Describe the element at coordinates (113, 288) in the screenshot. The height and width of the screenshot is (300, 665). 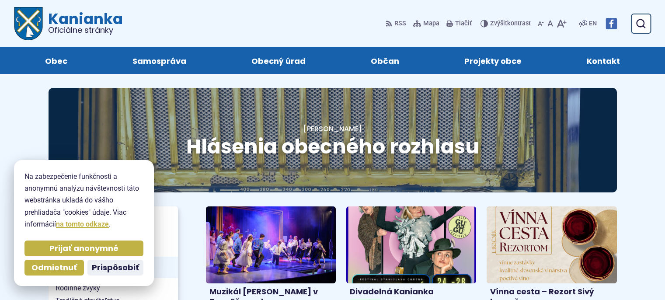
I see `a: Rodinné zvyky` at that location.